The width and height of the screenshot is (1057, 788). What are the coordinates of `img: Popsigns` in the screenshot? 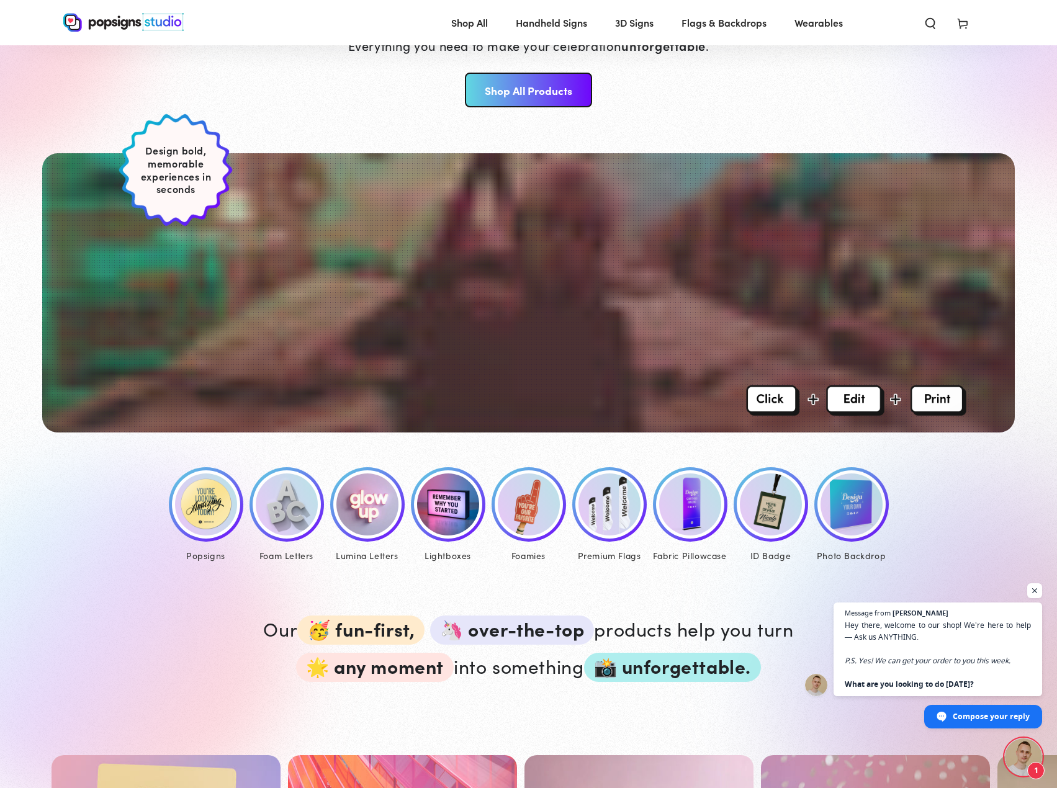 It's located at (206, 504).